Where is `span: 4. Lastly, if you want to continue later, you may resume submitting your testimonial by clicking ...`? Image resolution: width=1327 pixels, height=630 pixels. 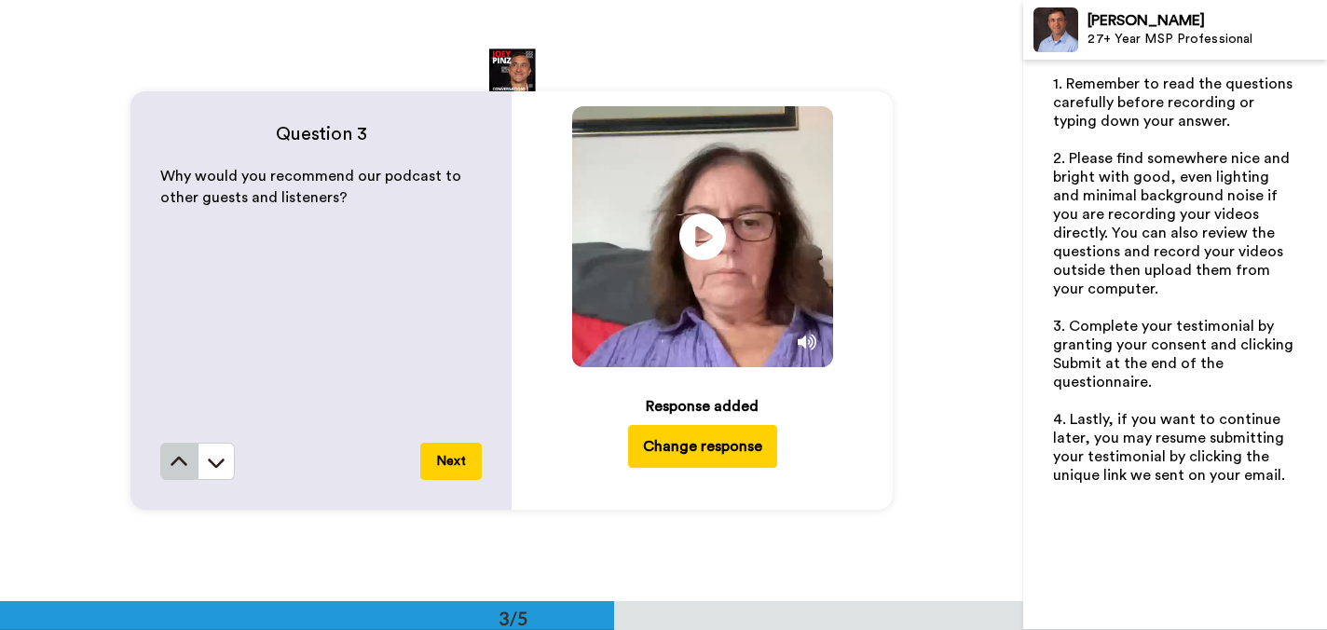 span: 4. Lastly, if you want to continue later, you may resume submitting your testimonial by clicking ... is located at coordinates (1171, 447).